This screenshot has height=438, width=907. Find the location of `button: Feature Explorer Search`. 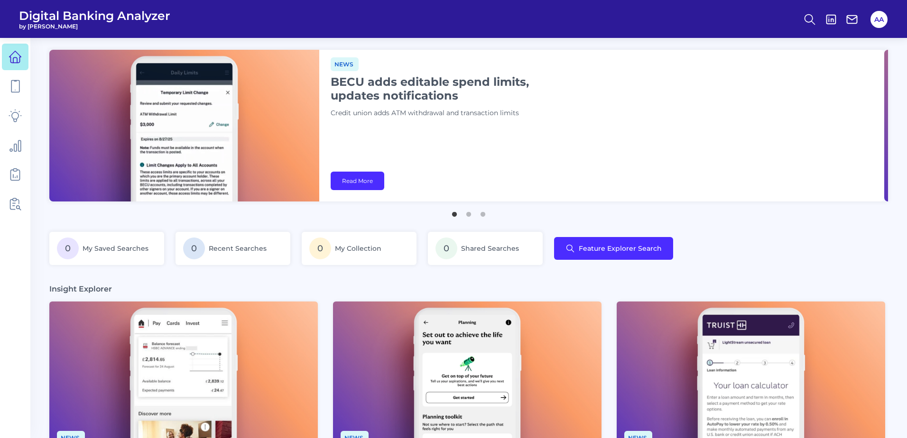

button: Feature Explorer Search is located at coordinates (613, 249).